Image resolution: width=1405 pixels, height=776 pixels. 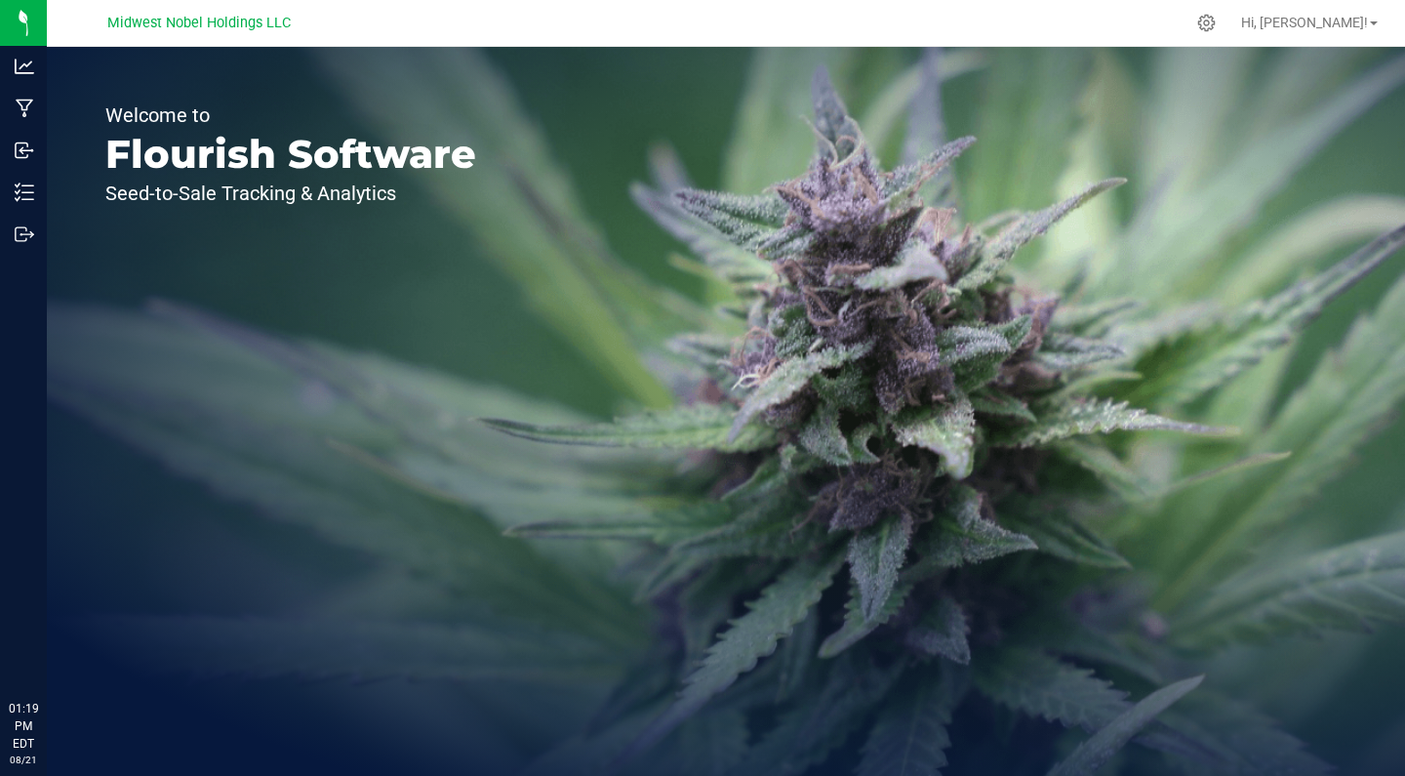 What do you see at coordinates (1206, 22) in the screenshot?
I see `div: Manage settings` at bounding box center [1206, 22].